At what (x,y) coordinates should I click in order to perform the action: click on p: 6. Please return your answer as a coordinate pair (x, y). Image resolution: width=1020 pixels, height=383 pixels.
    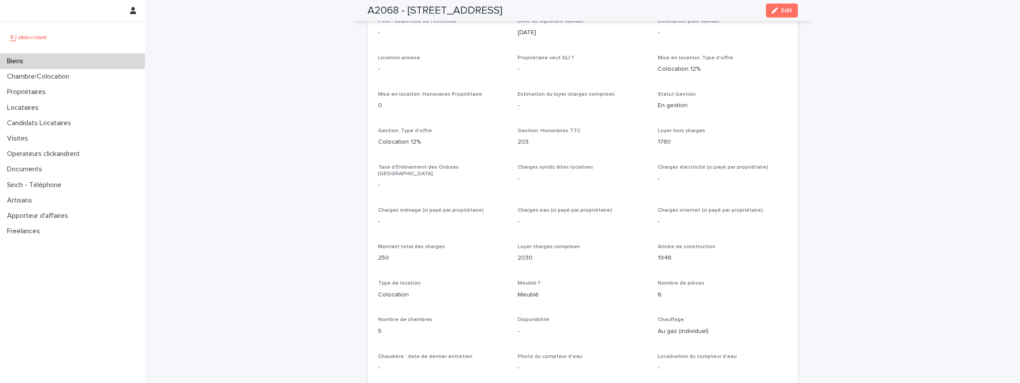
    Looking at the image, I should click on (723, 295).